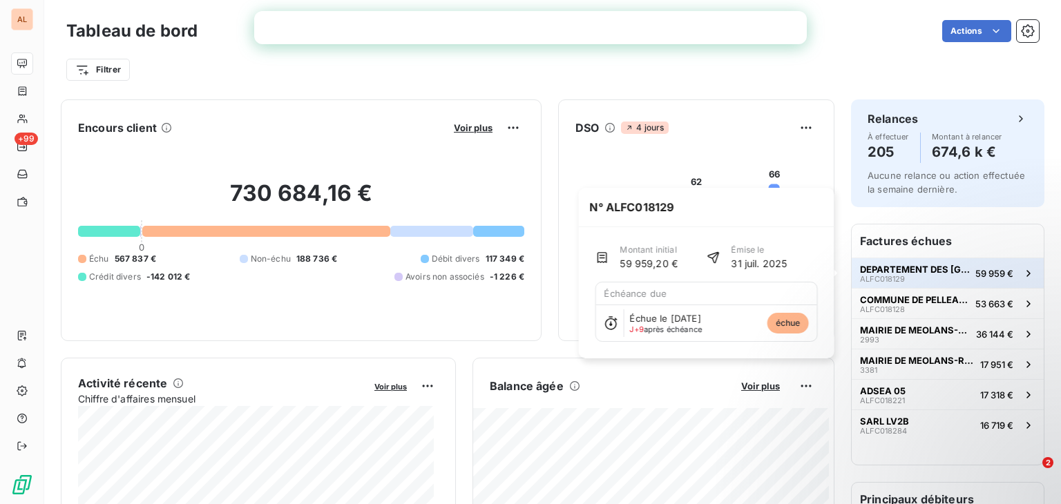 The height and width of the screenshot is (504, 1061). What do you see at coordinates (997, 365) in the screenshot?
I see `span: 17 951 €` at bounding box center [997, 365].